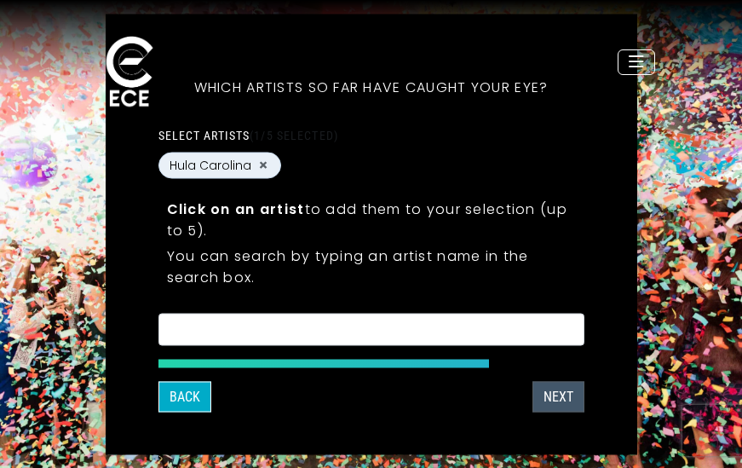  What do you see at coordinates (185, 396) in the screenshot?
I see `button: Back` at bounding box center [185, 396].